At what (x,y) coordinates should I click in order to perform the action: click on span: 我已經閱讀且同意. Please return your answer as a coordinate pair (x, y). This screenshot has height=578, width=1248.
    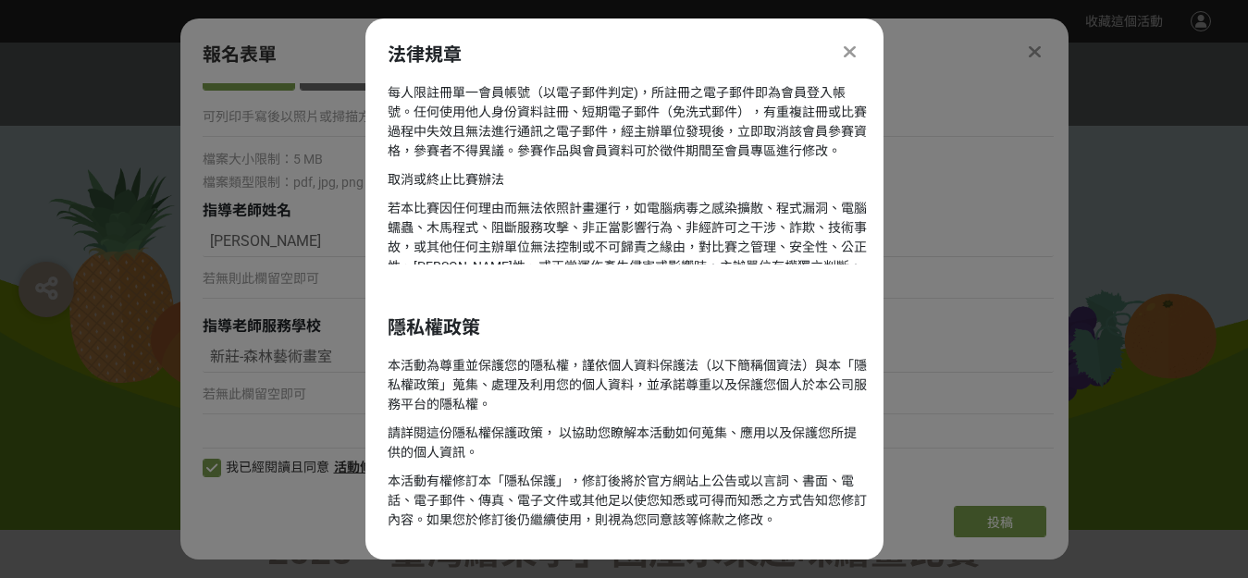
    Looking at the image, I should click on (277, 467).